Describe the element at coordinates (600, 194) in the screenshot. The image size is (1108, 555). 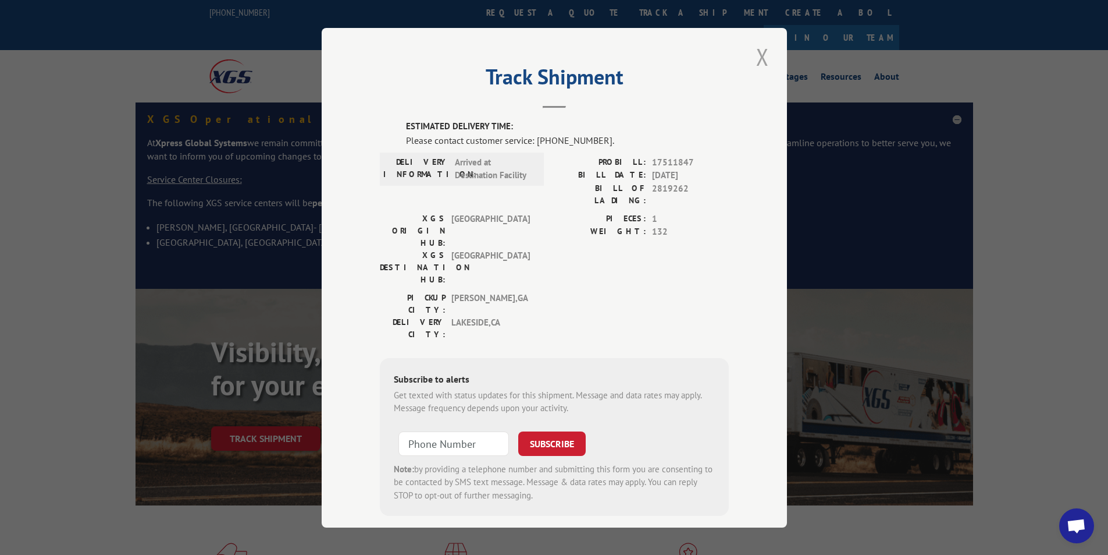
I see `label: BILL OF LADING:` at that location.